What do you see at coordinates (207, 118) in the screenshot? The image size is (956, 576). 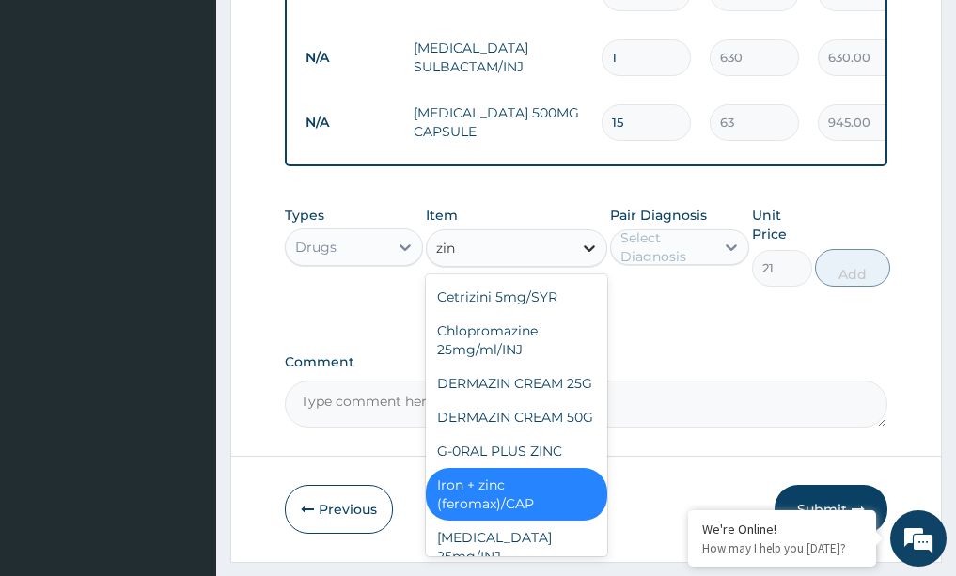 I see `div: Chat with us now` at bounding box center [207, 118].